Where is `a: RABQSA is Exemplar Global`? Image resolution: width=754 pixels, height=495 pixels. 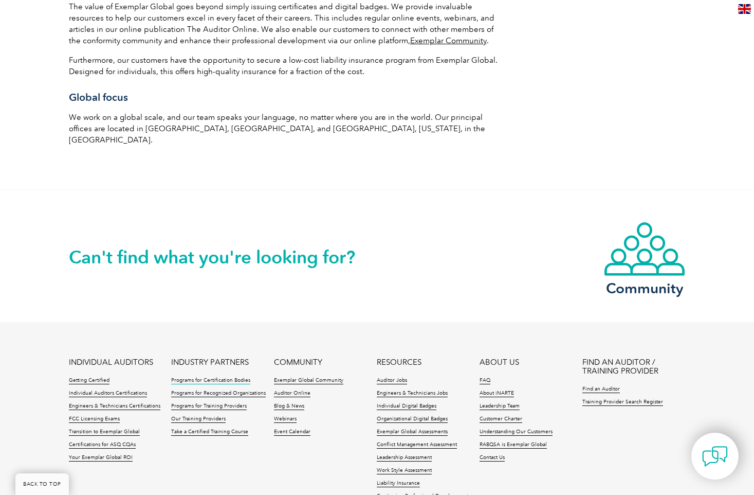
a: RABQSA is Exemplar Global is located at coordinates (513, 445).